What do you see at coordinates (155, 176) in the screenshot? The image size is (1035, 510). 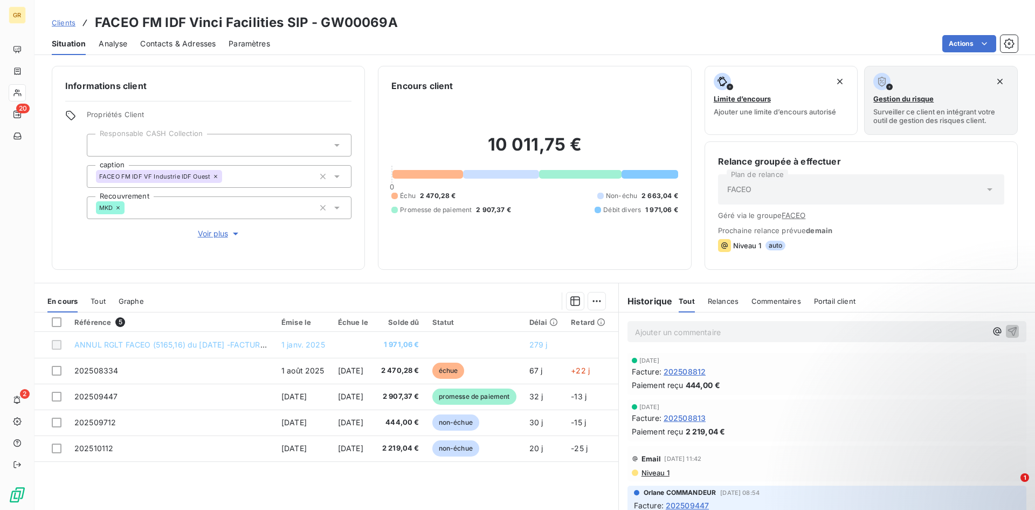 I see `span: FACEO FM IDF VF Industrie IDF Ouest` at bounding box center [155, 176].